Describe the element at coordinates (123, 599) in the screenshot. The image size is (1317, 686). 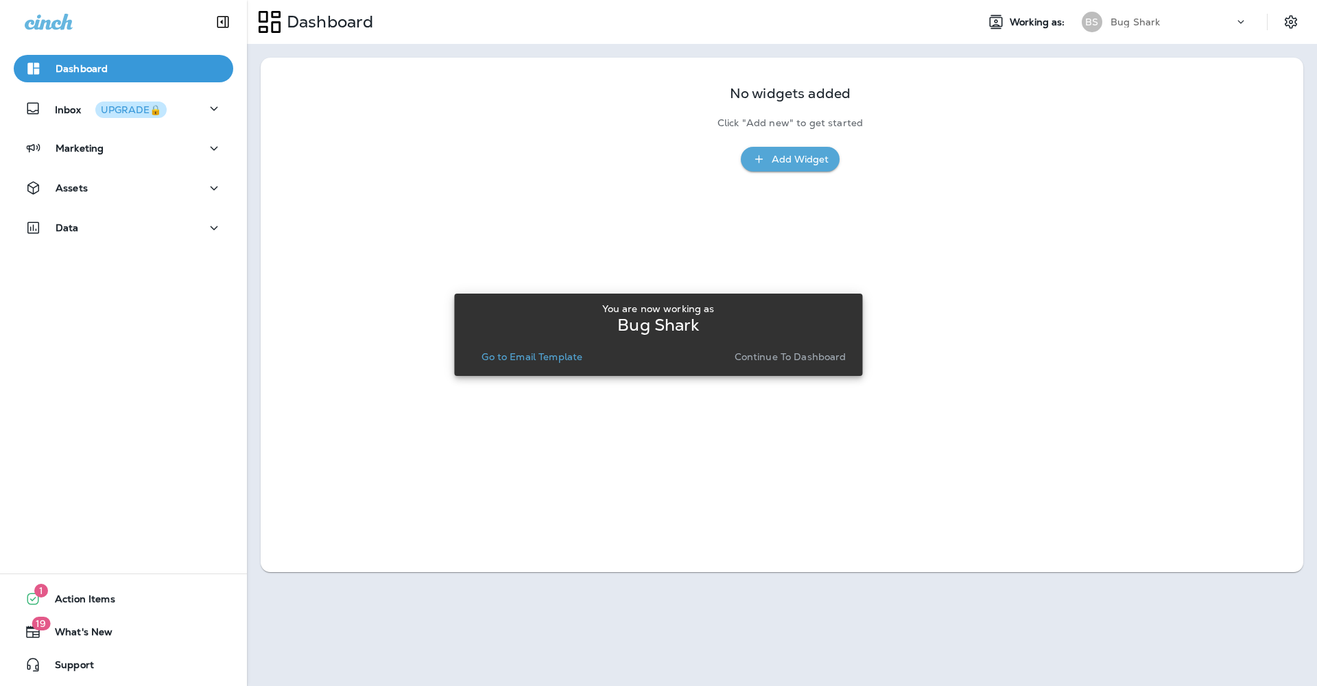
I see `button: 1Action Items` at that location.